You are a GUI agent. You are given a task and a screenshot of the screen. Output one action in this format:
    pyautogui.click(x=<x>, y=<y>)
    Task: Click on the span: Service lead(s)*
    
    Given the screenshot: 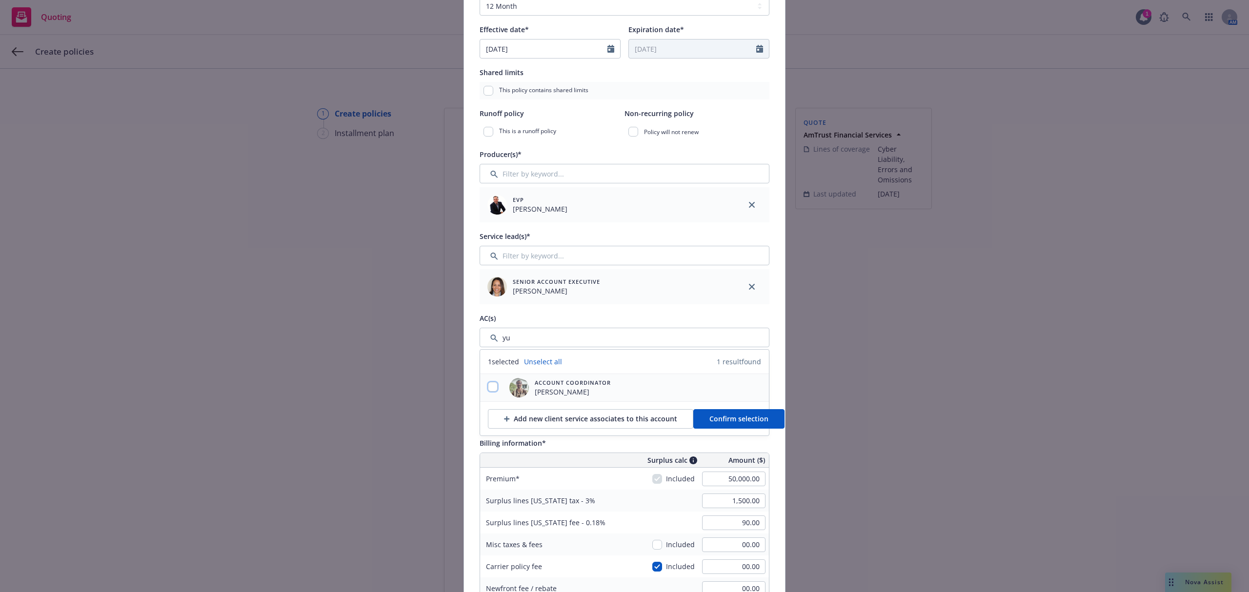 What is the action you would take?
    pyautogui.click(x=505, y=236)
    